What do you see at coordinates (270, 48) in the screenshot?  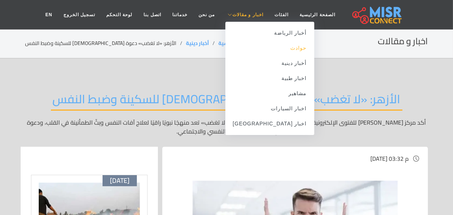 I see `a: حوادث` at bounding box center [270, 48].